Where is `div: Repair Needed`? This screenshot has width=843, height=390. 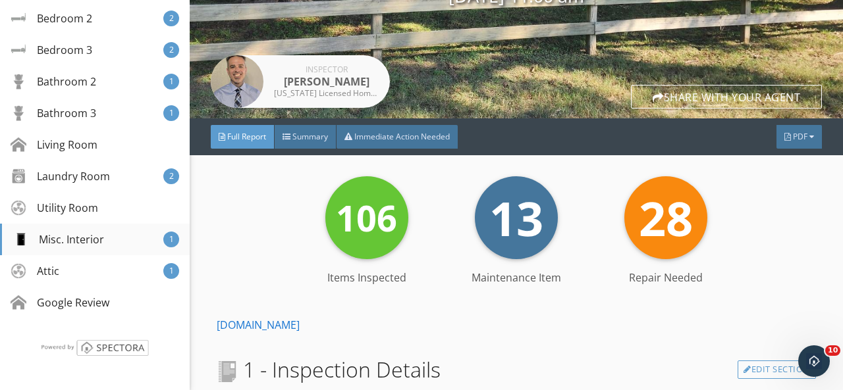
div: Repair Needed is located at coordinates (666, 278).